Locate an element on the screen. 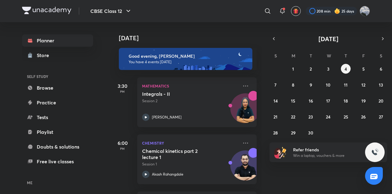 The image size is (392, 194). abbr: Friday is located at coordinates (364, 55).